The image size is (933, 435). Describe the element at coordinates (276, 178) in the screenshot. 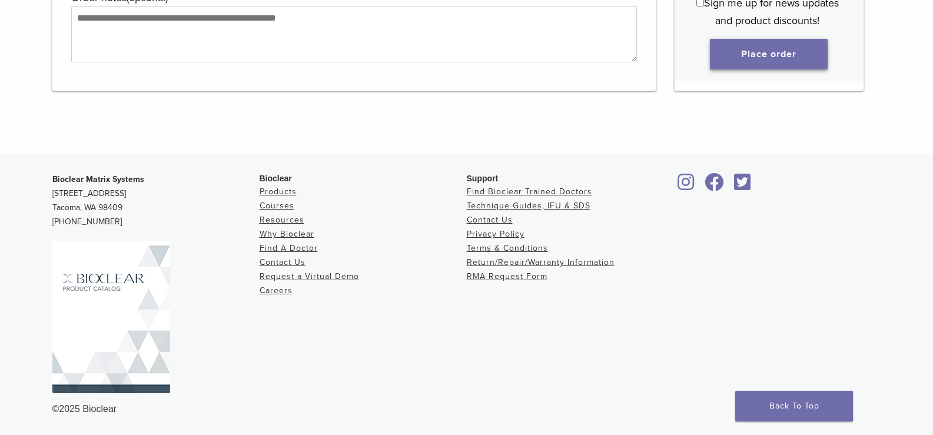

I see `span: Bioclear` at that location.